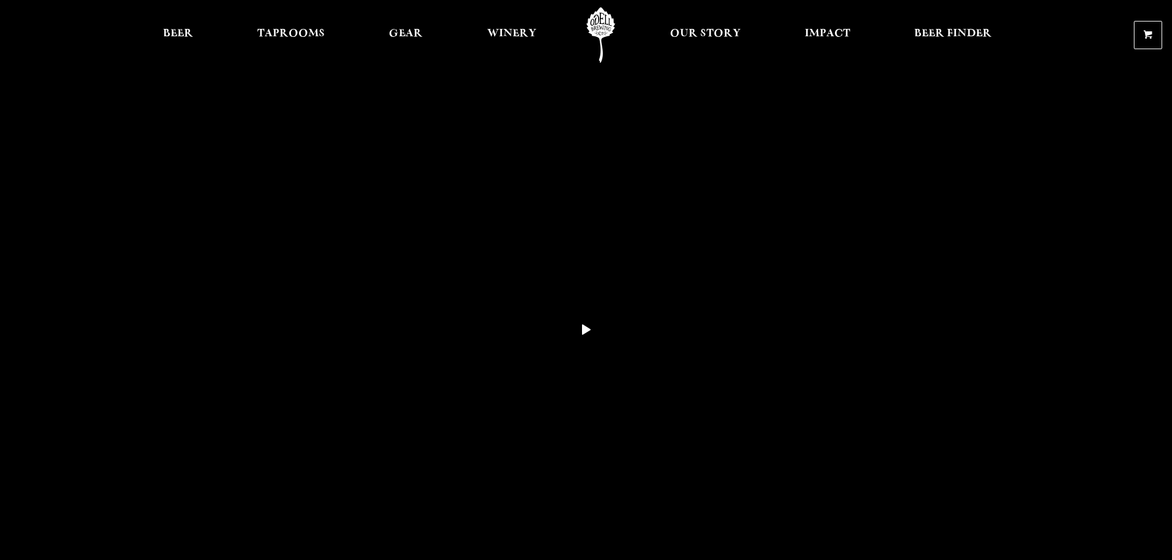 The image size is (1172, 560). Describe the element at coordinates (705, 34) in the screenshot. I see `span: Our Story` at that location.